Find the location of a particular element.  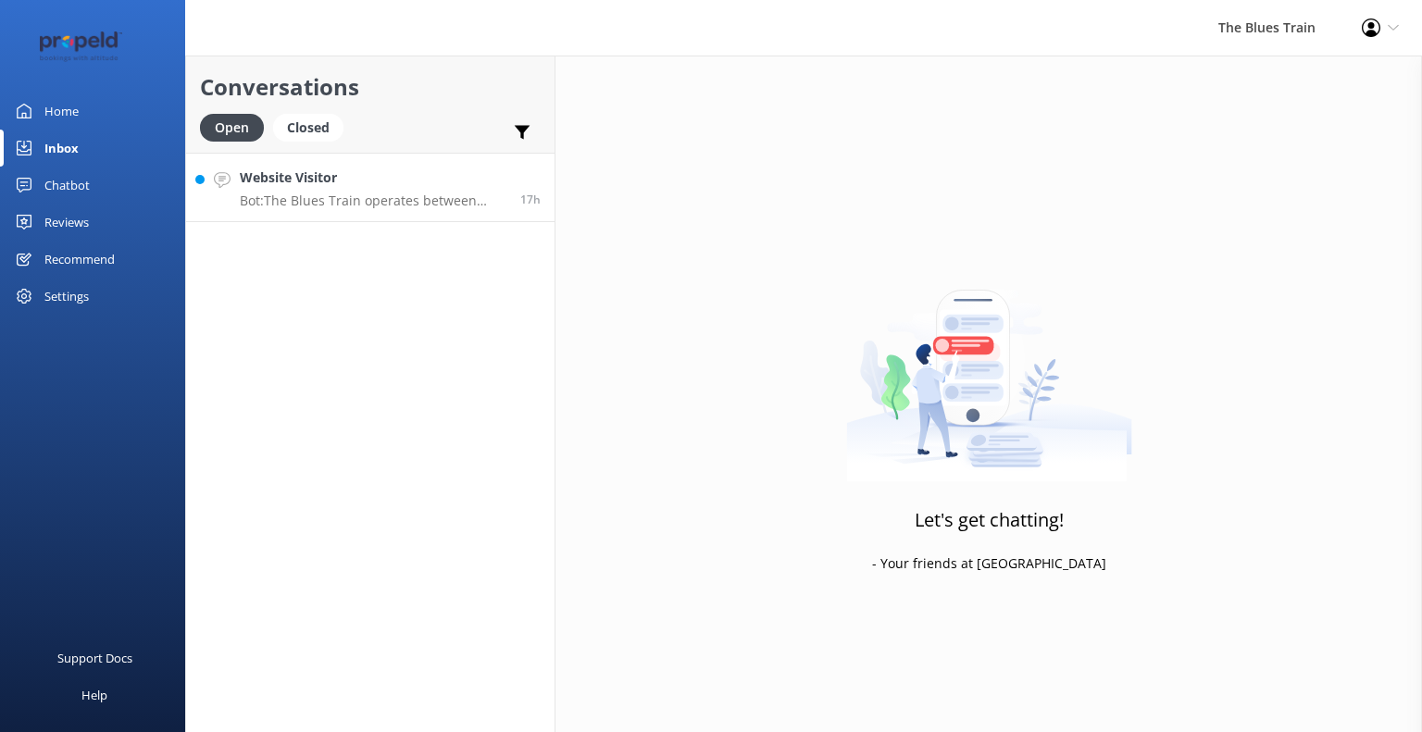

a: Website VisitorBot:The Blues Train operates between October and May, mostly on Saturdays and some... is located at coordinates (370, 187).